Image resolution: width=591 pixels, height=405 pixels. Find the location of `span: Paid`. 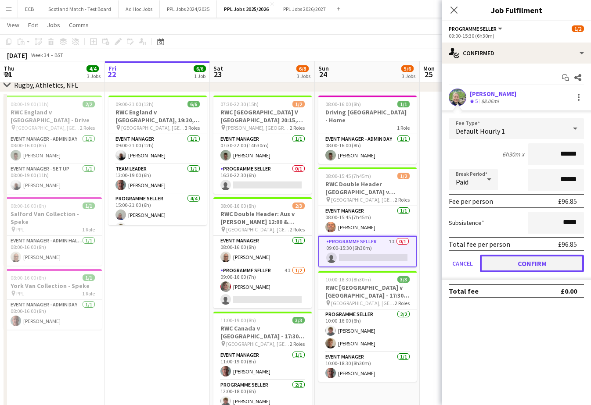

span: Paid is located at coordinates (462, 182).